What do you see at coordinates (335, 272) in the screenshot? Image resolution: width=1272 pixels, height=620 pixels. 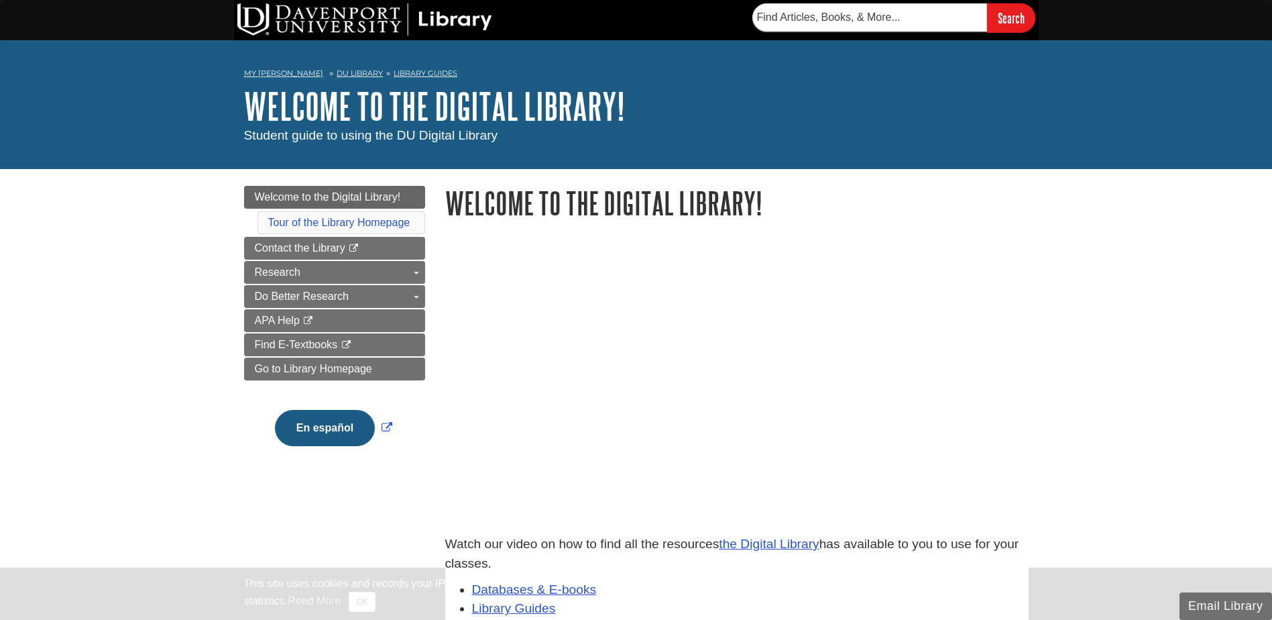 I see `a: Research` at bounding box center [335, 272].